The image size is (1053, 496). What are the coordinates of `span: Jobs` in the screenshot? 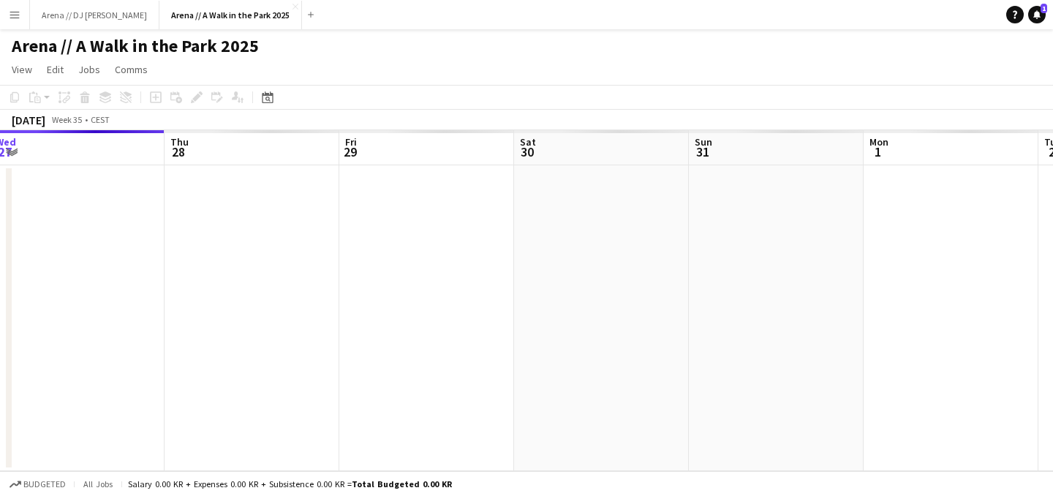 It's located at (89, 69).